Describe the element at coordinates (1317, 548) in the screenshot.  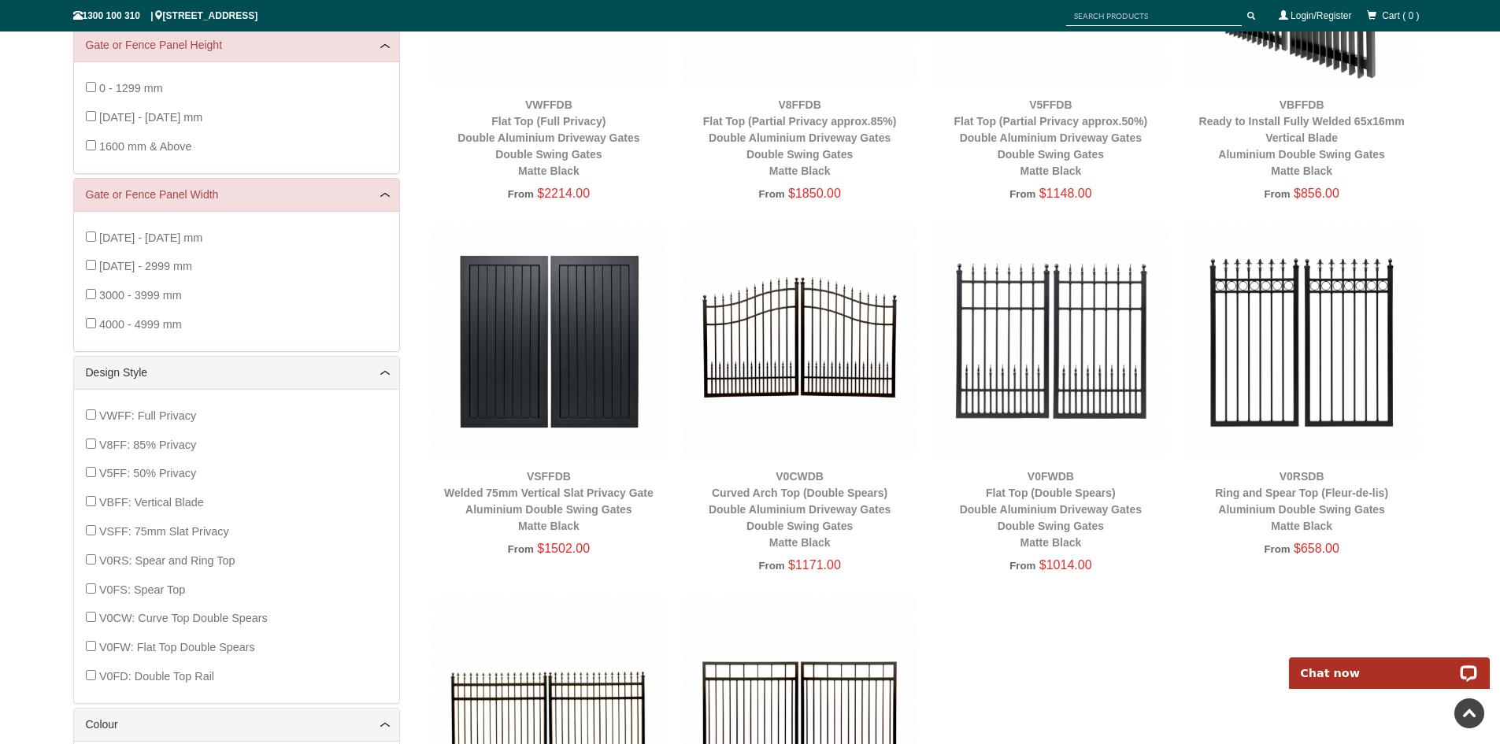
I see `span: $658.00` at that location.